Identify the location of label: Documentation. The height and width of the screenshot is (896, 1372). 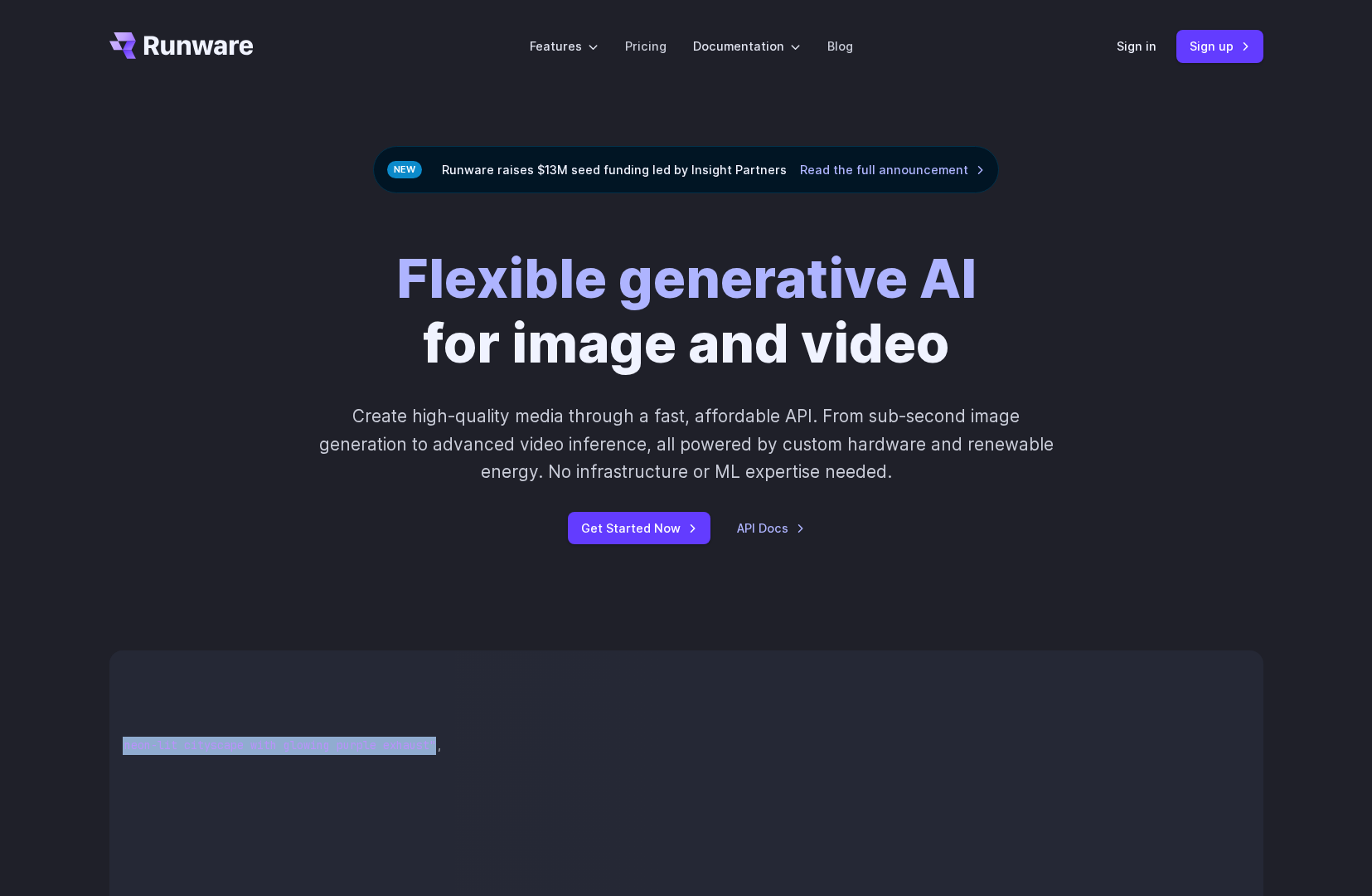
(747, 45).